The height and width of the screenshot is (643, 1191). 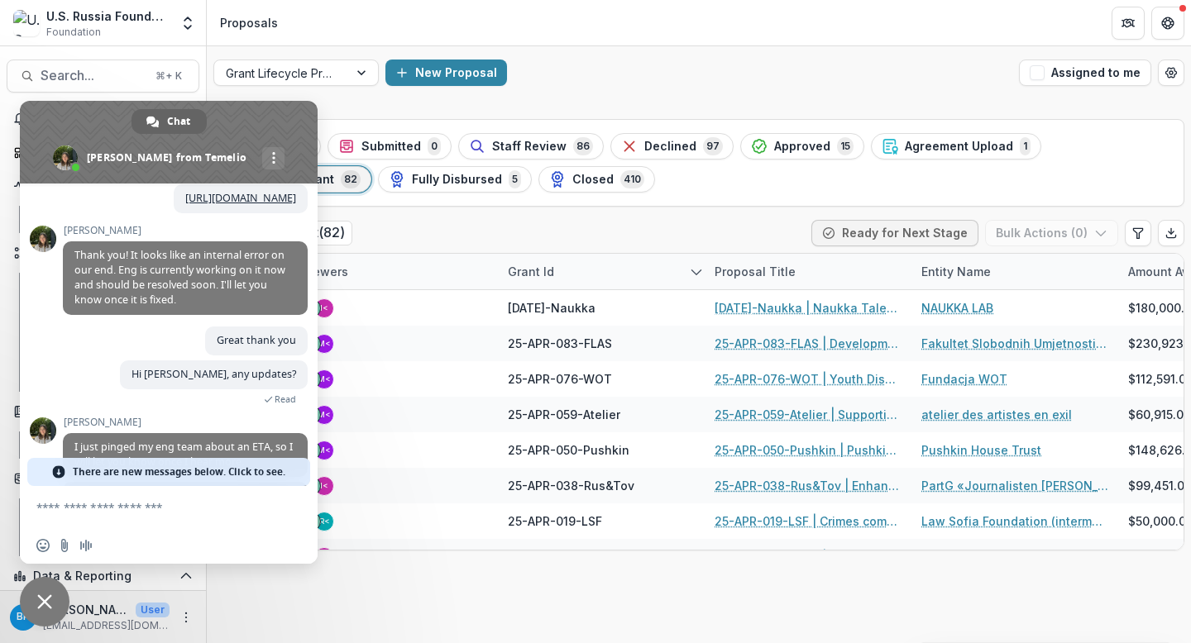 I want to click on div: Ruslan Garipov <rgaripov@usrf.us>, so click(x=324, y=522).